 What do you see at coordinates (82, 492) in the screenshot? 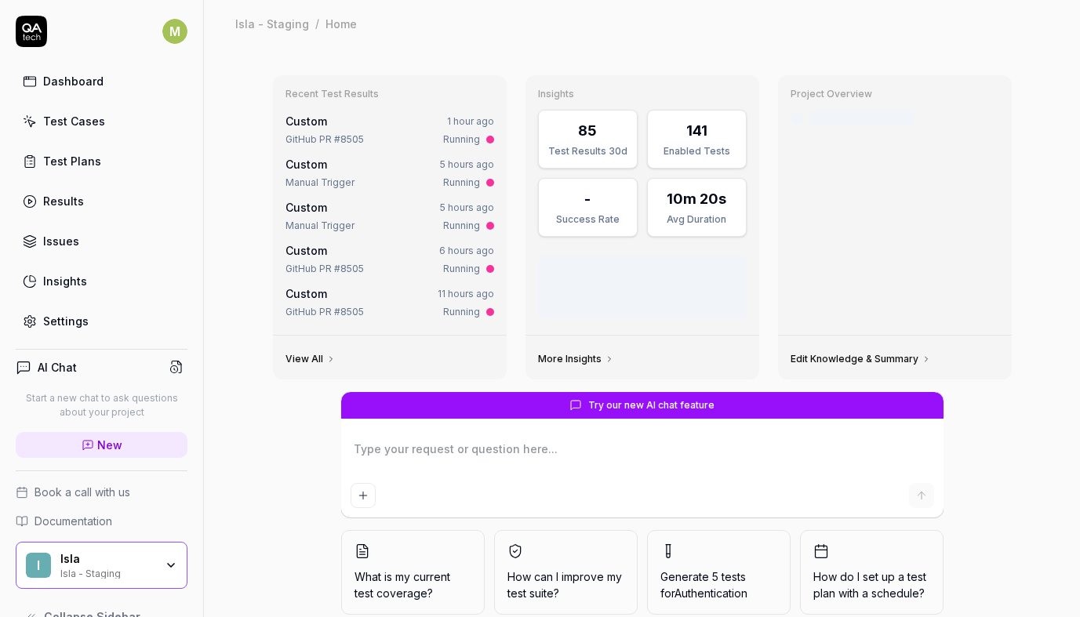
I see `span: Book a call with us` at bounding box center [82, 492].